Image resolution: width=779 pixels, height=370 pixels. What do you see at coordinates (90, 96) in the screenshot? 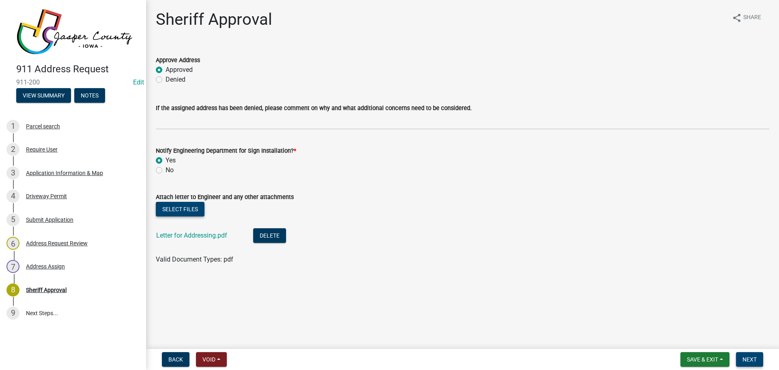
I see `wm-modal-confirm: Notes` at bounding box center [90, 96].